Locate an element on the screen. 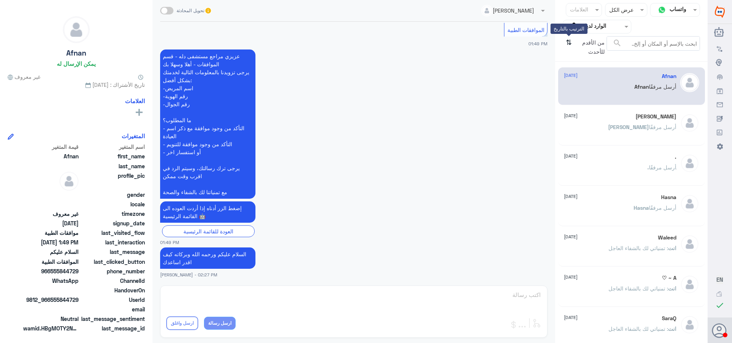 The width and height of the screenshot is (732, 343). span: اسم المتغير is located at coordinates (112, 147).